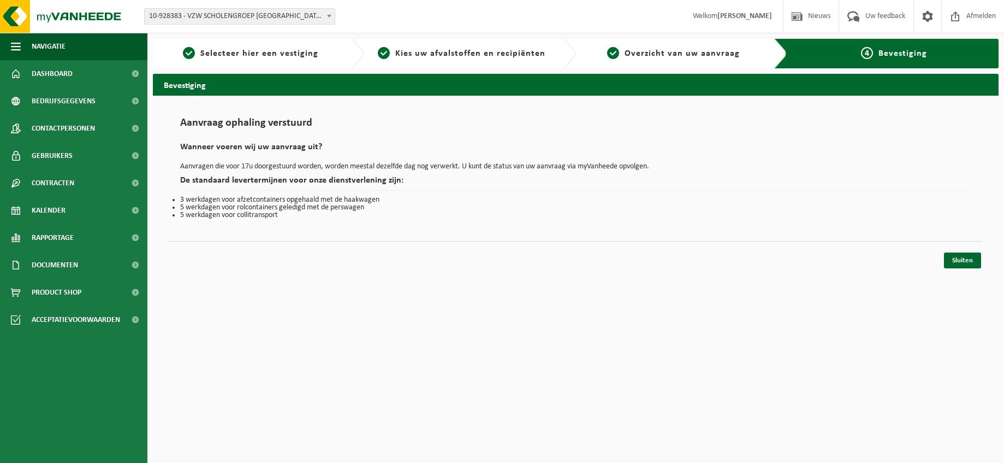 This screenshot has width=1004, height=463. Describe the element at coordinates (682, 54) in the screenshot. I see `span: Overzicht van uw aanvraag` at that location.